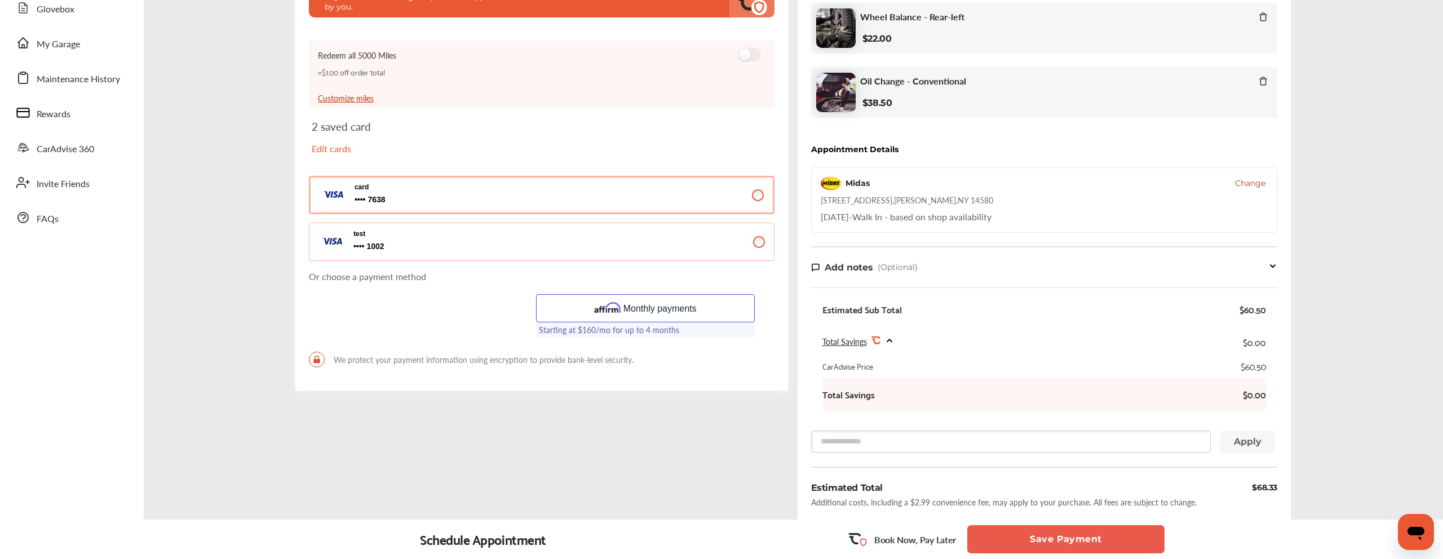 The width and height of the screenshot is (1443, 559). What do you see at coordinates (422, 142) in the screenshot?
I see `div: 2 saved card` at bounding box center [422, 142].